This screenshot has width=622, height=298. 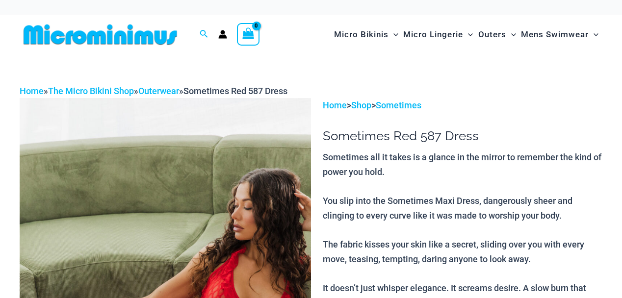 What do you see at coordinates (204, 34) in the screenshot?
I see `a: Search icon link` at bounding box center [204, 34].